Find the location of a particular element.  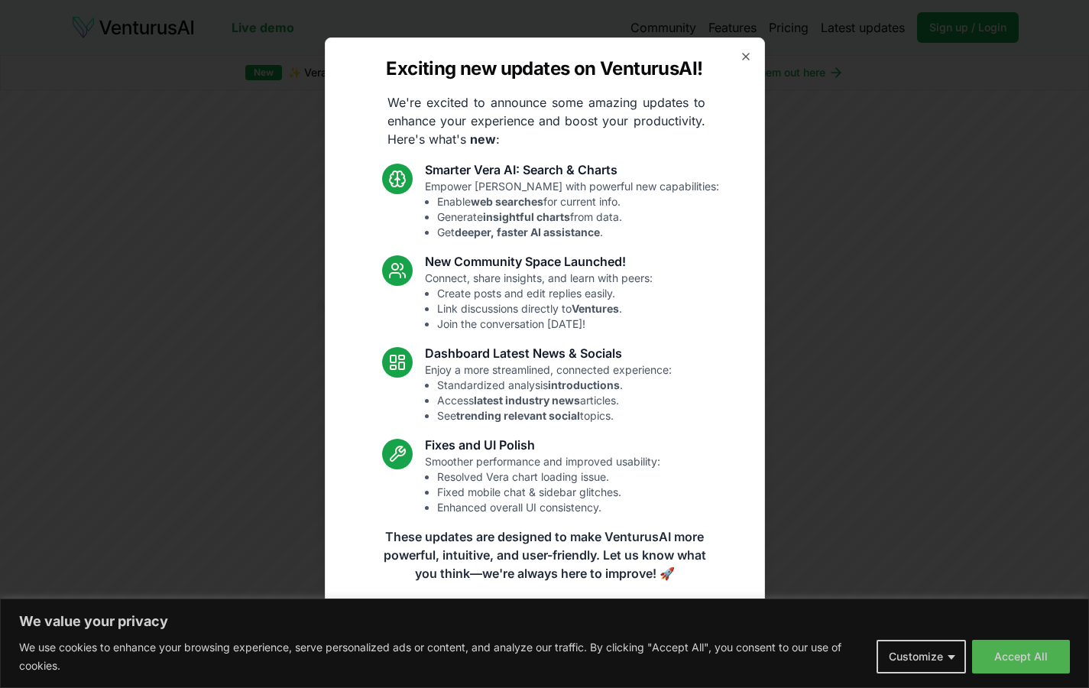

p: We're excited to announce some amazing updates to enhance your experience and boost your producti... is located at coordinates (546, 121).